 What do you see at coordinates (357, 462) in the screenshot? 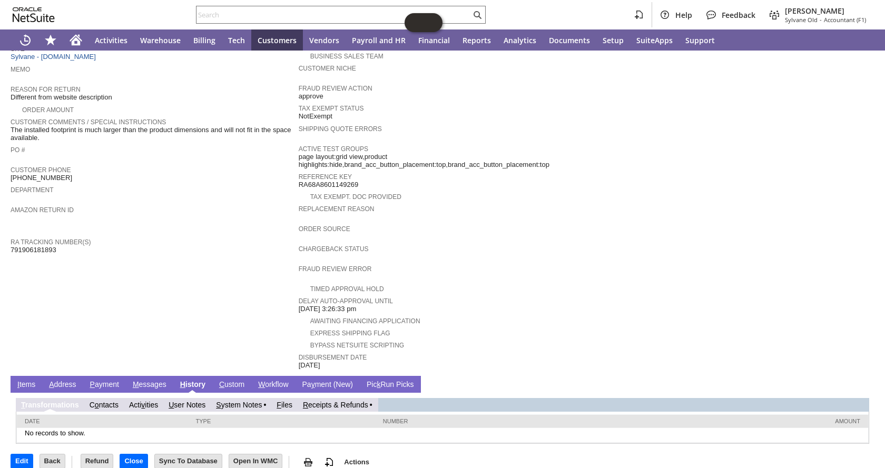
I see `a: Actions` at bounding box center [357, 462].